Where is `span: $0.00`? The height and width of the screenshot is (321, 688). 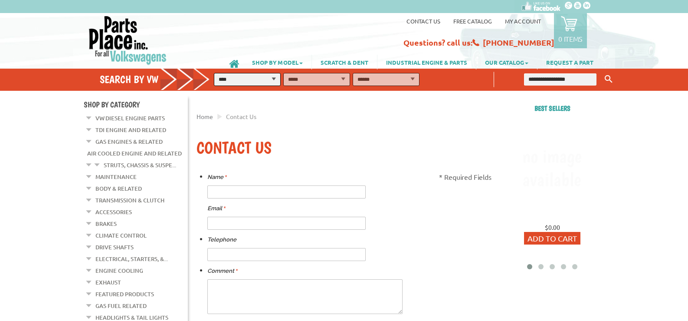
span: $0.00 is located at coordinates (552, 227).